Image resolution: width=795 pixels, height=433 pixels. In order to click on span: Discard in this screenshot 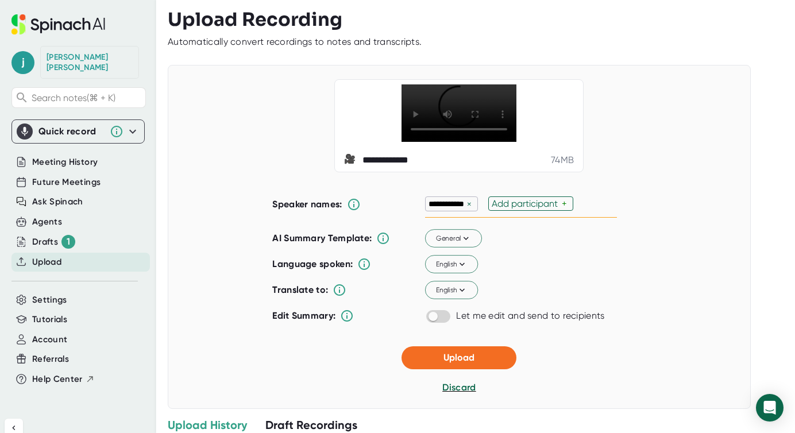, I will do `click(459, 387)`.